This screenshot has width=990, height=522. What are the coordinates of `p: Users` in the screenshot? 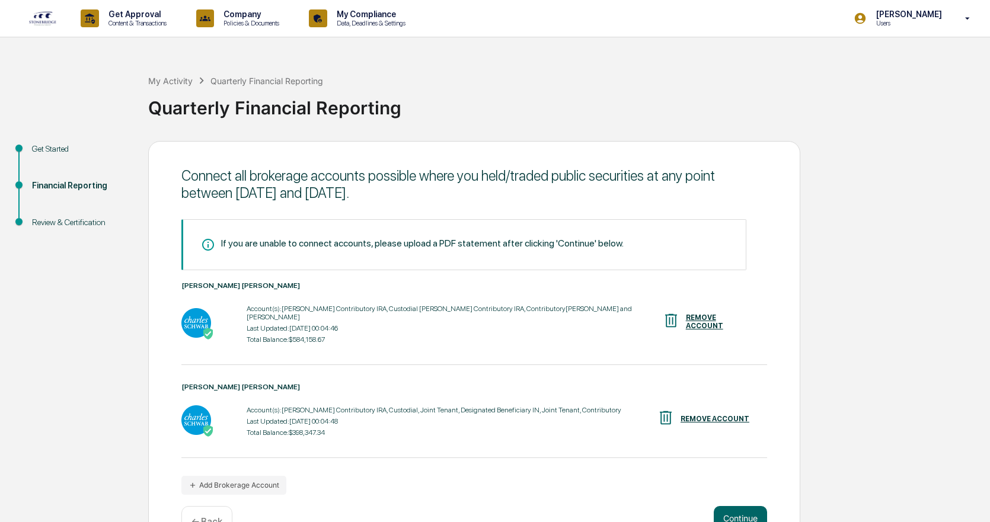 It's located at (907, 23).